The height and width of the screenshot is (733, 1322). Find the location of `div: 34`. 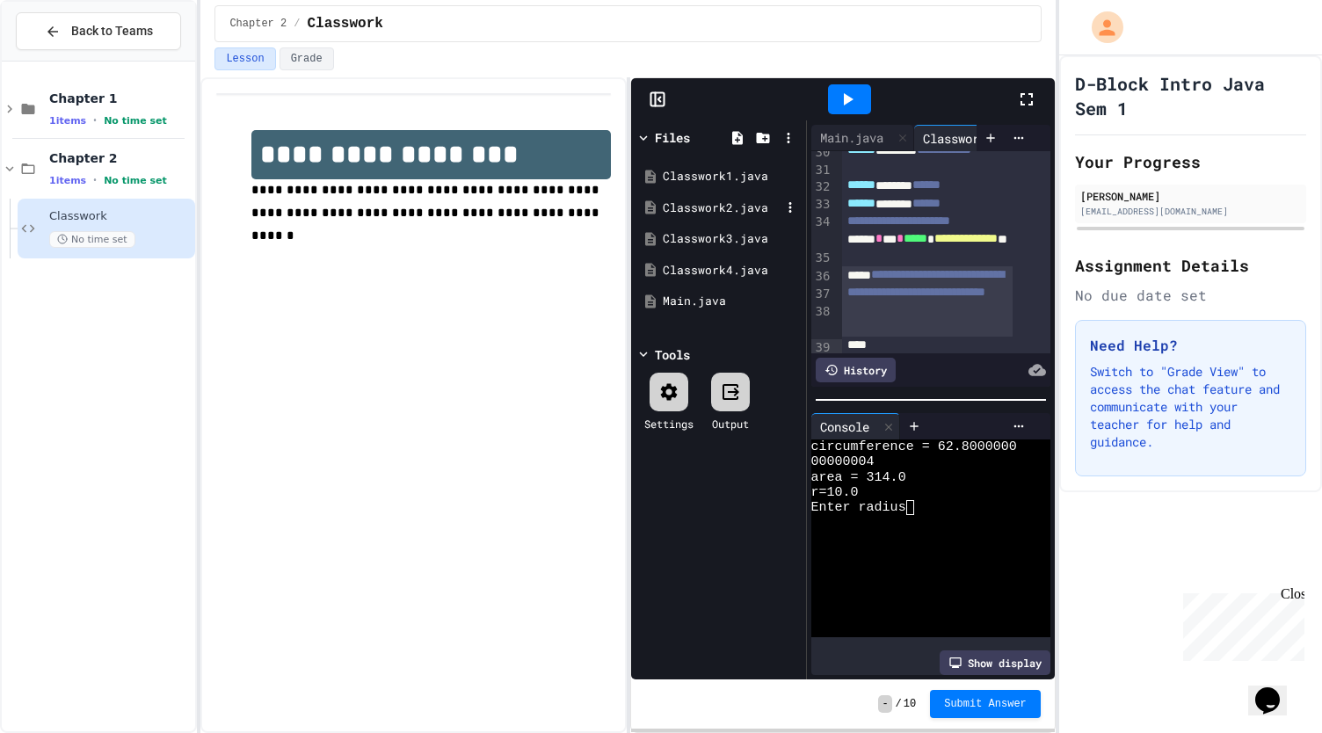

div: 34 is located at coordinates (822, 231).